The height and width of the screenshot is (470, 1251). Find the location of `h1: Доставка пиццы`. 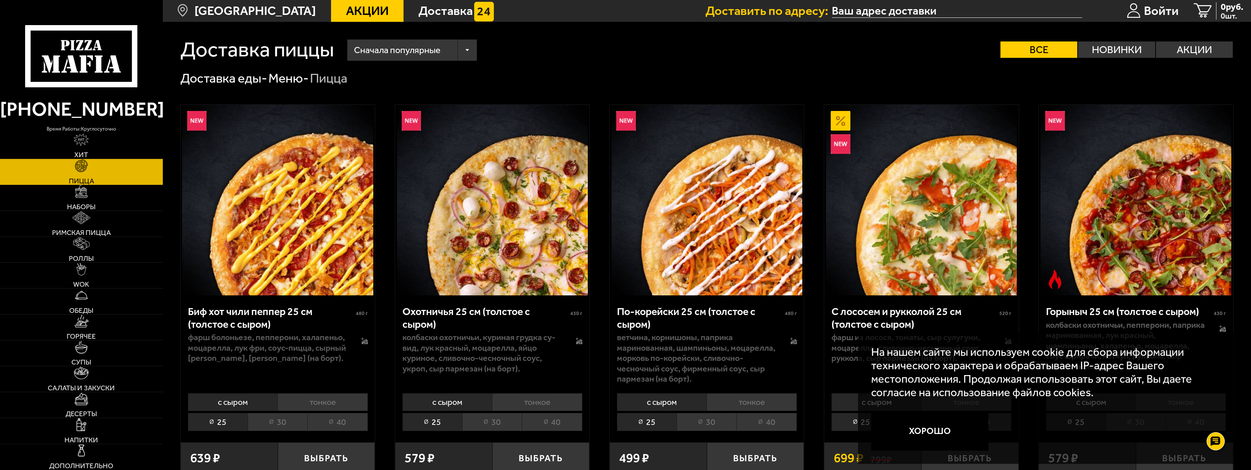

h1: Доставка пиццы is located at coordinates (257, 50).